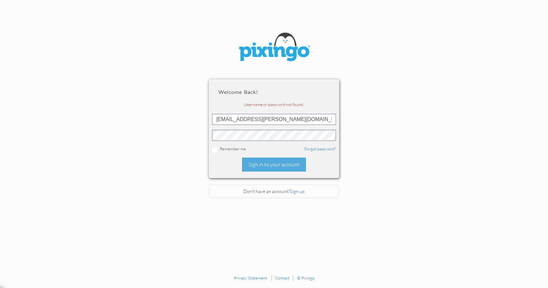 This screenshot has width=548, height=288. What do you see at coordinates (282, 278) in the screenshot?
I see `a: Contact` at bounding box center [282, 278].